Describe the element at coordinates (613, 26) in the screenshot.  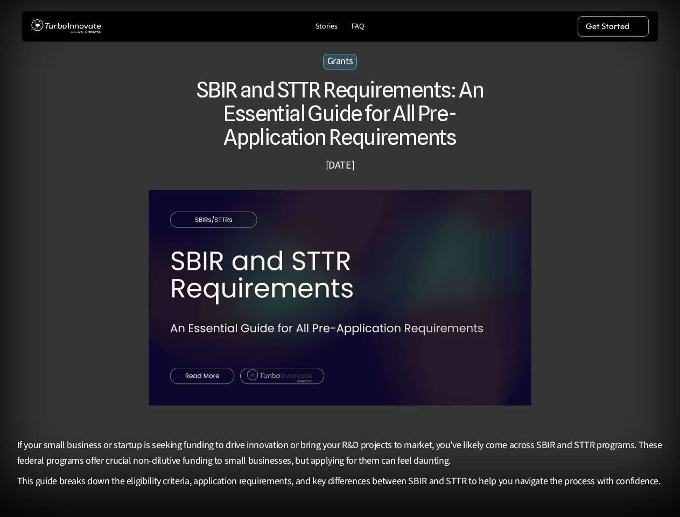
I see `a: Get Started` at that location.